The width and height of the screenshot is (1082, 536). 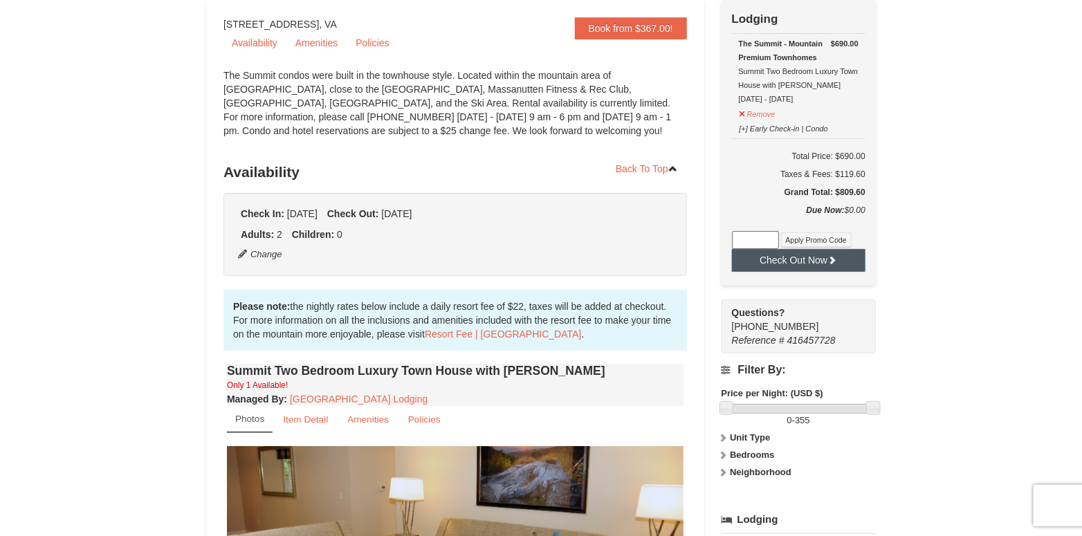 I want to click on a: Item Detail, so click(x=305, y=419).